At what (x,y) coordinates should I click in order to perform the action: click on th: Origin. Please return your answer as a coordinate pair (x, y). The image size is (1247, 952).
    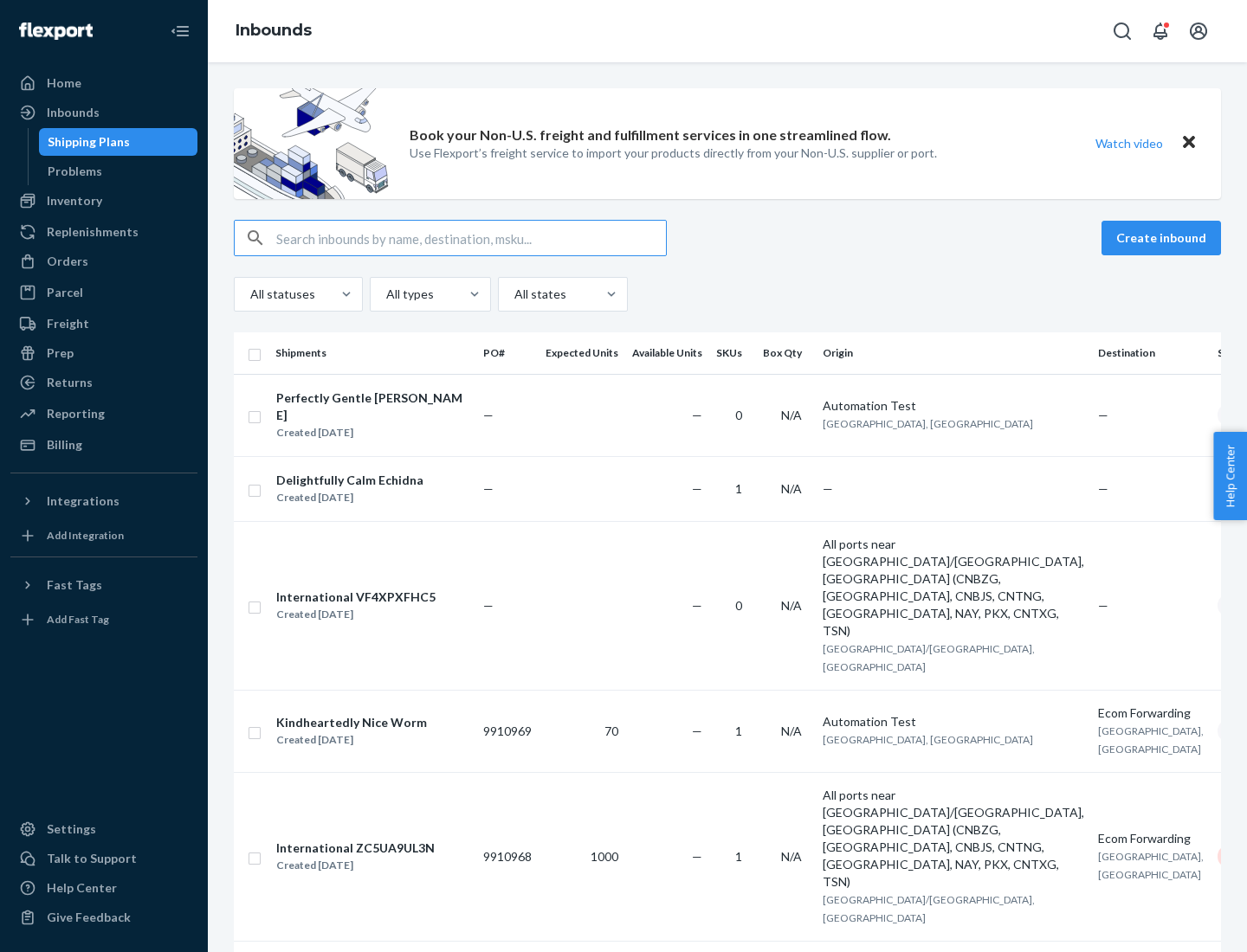
    Looking at the image, I should click on (953, 353).